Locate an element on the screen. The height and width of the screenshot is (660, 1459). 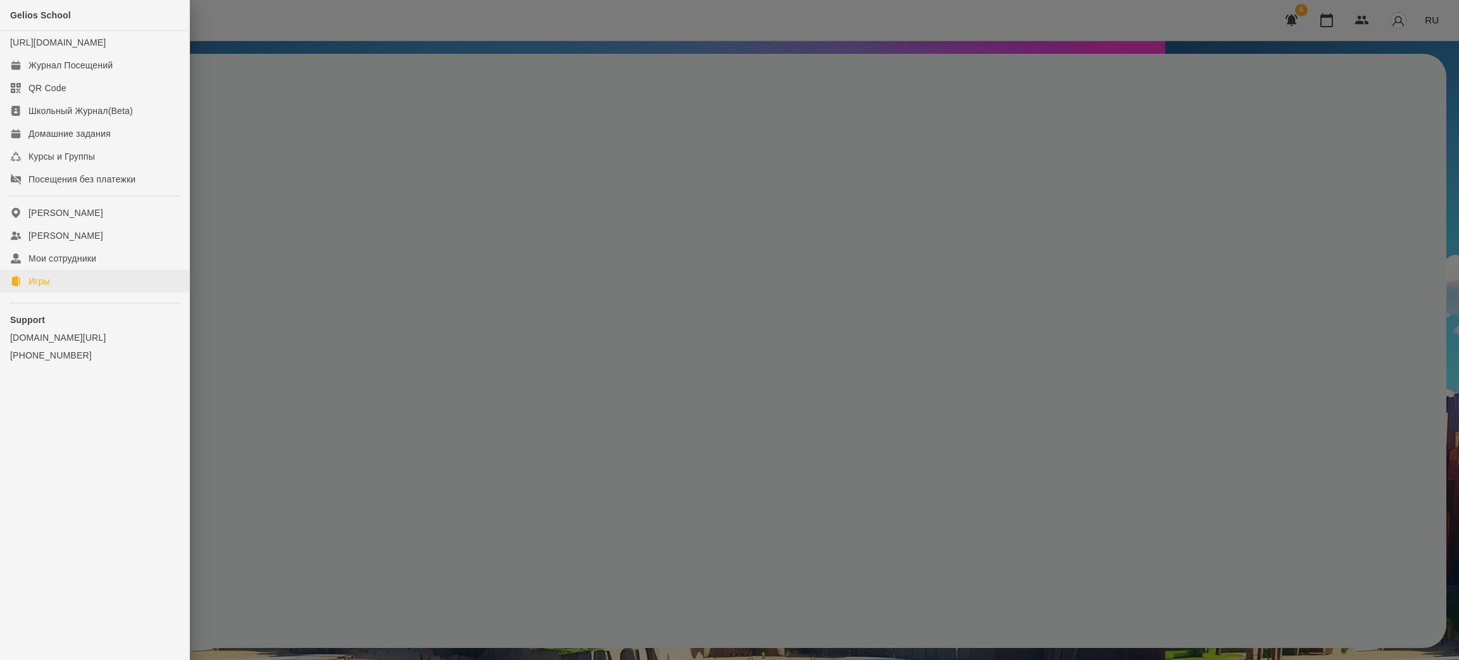
div: Школьный Журнал(Beta) is located at coordinates (80, 111).